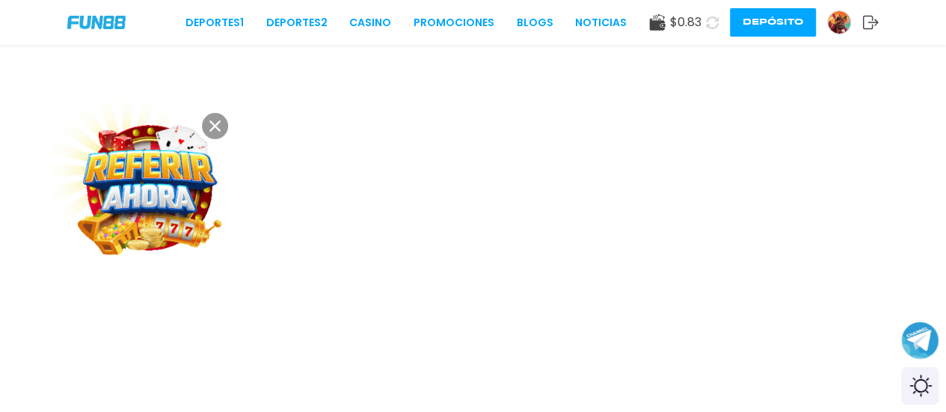  Describe the element at coordinates (370, 22) in the screenshot. I see `a: CASINO` at that location.